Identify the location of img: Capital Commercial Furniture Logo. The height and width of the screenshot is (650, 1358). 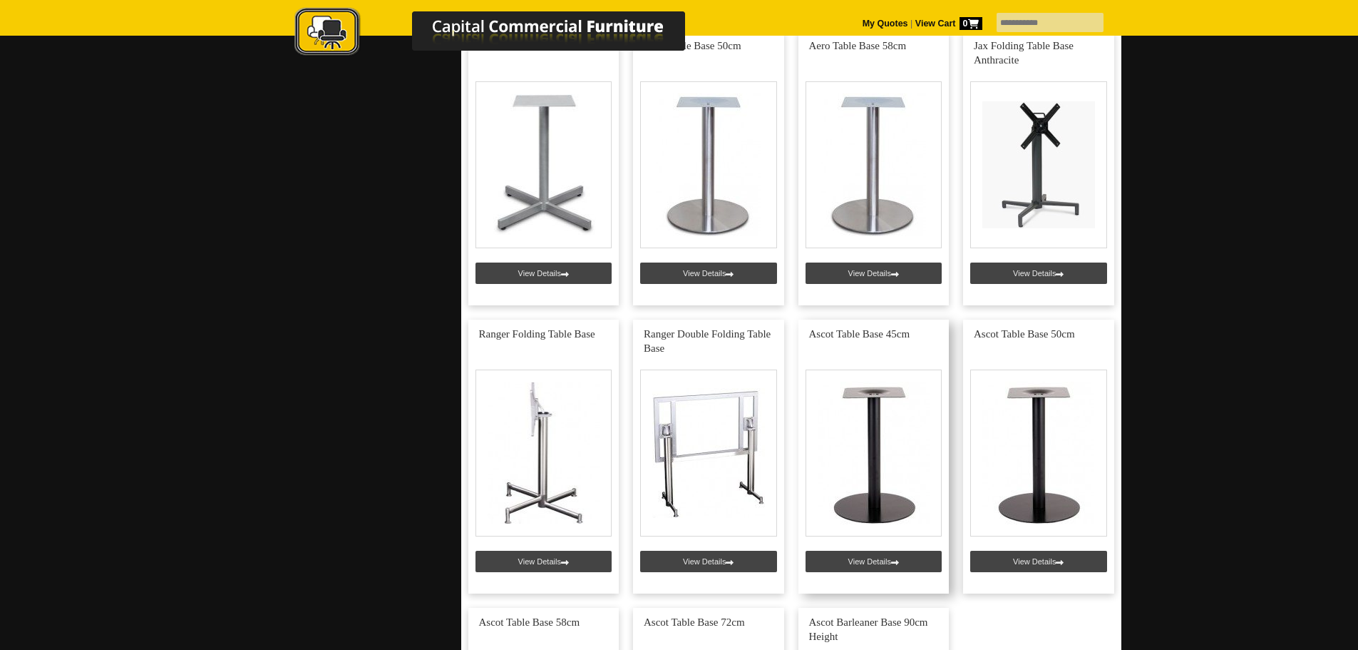
(505, 33).